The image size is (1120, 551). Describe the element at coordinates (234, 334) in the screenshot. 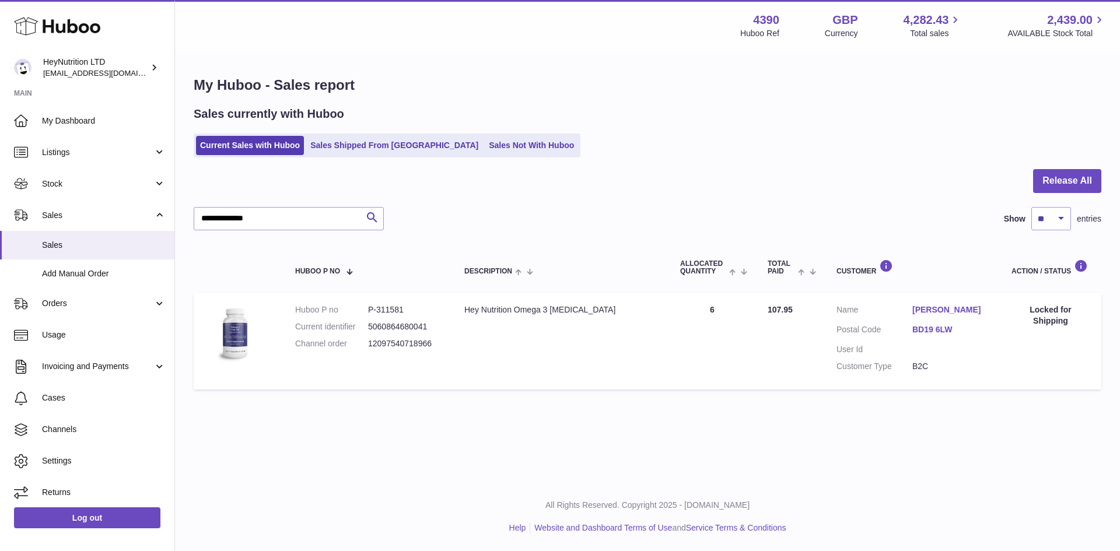

I see `img: 43901725567192.jpeg` at that location.